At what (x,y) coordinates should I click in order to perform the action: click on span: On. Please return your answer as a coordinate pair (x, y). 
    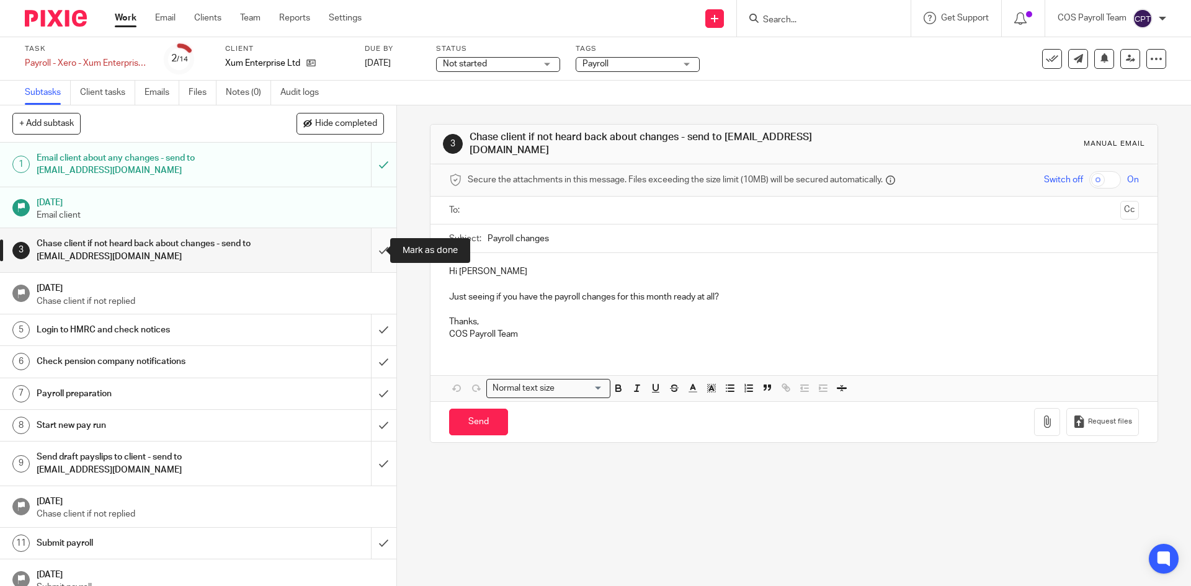
    Looking at the image, I should click on (1133, 180).